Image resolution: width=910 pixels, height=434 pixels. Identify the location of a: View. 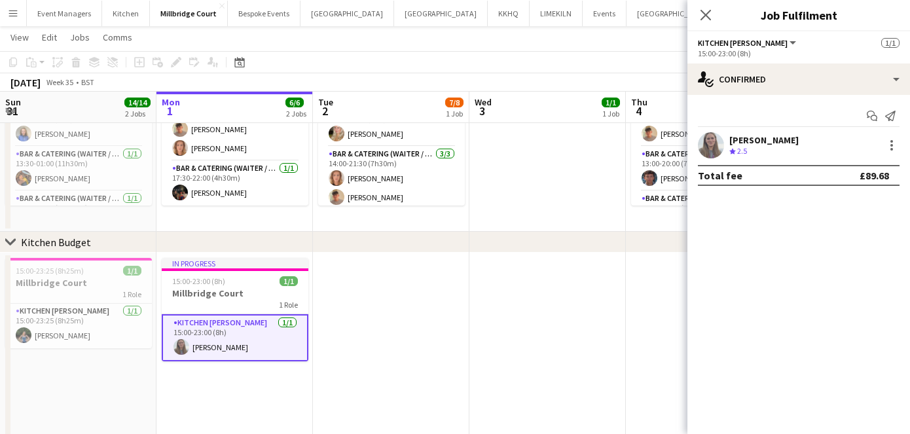
(20, 37).